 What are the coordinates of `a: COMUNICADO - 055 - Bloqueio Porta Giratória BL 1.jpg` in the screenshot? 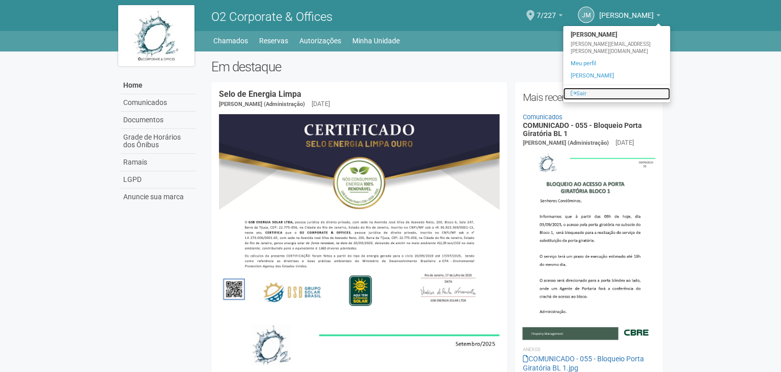 It's located at (583, 363).